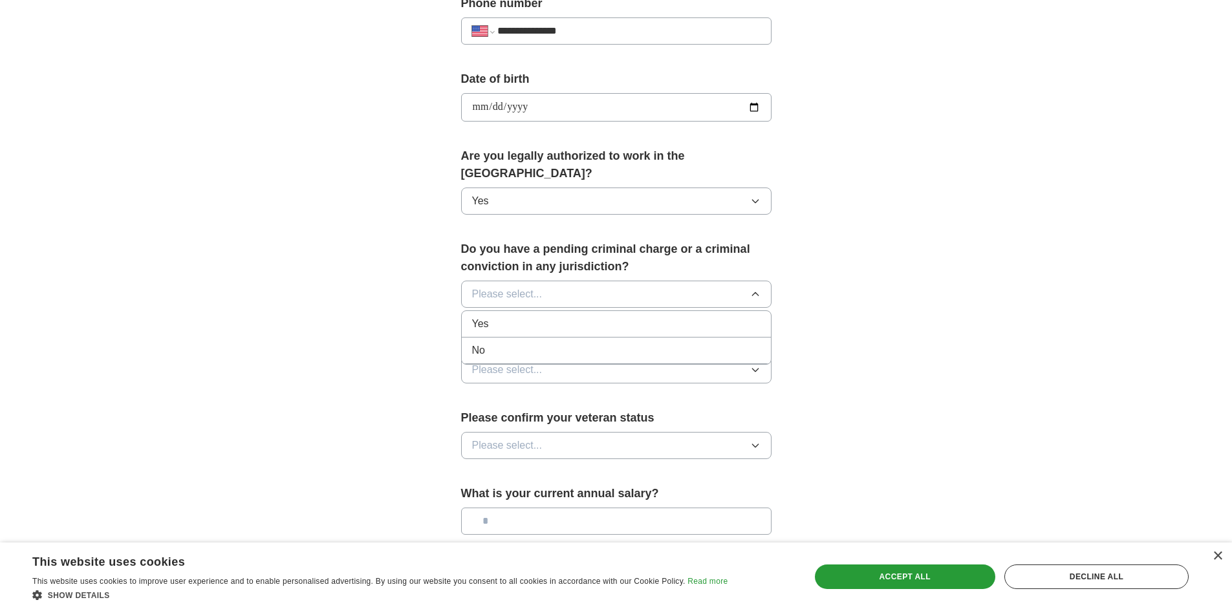 This screenshot has height=611, width=1232. Describe the element at coordinates (79, 595) in the screenshot. I see `span: Show details` at that location.